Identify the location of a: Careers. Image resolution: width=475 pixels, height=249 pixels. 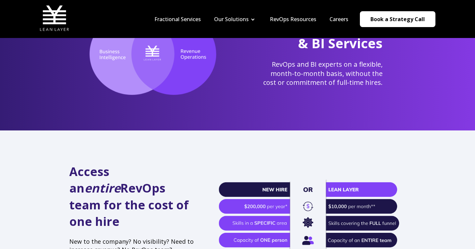
(339, 19).